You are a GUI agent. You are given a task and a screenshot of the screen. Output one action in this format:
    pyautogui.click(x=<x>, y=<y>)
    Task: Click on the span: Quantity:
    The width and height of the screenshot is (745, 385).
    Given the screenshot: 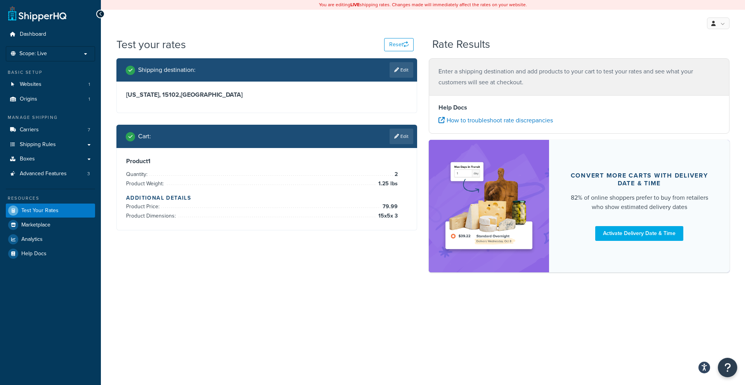 What is the action you would take?
    pyautogui.click(x=138, y=174)
    